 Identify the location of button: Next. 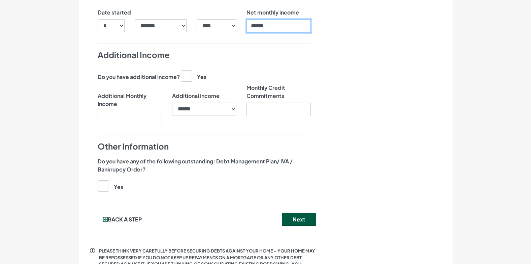
(299, 219).